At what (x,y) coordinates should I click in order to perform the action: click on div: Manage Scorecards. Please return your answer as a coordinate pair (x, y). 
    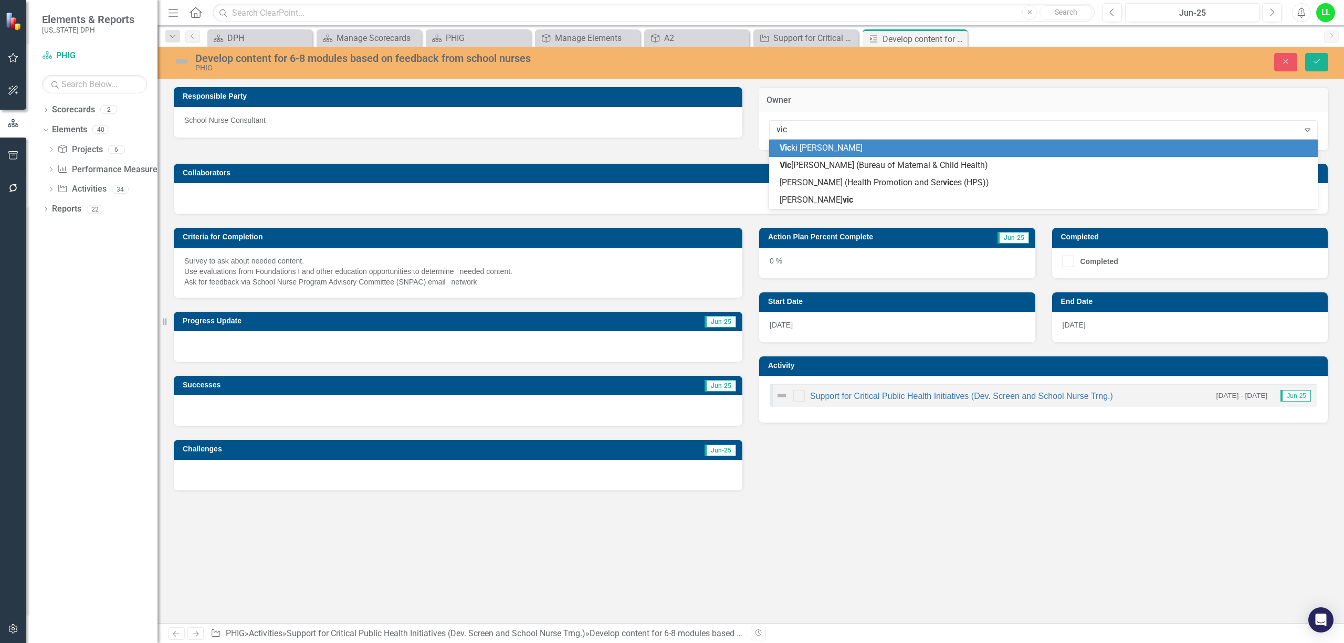
    Looking at the image, I should click on (378, 38).